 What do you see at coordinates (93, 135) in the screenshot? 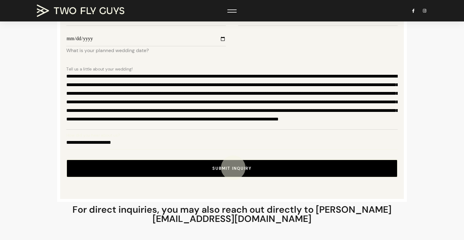
I see `span: How did you hear about us?` at bounding box center [93, 135].